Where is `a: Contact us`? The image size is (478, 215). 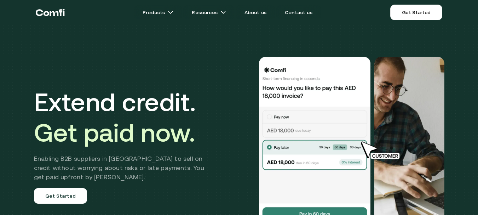
a: Contact us is located at coordinates (298, 12).